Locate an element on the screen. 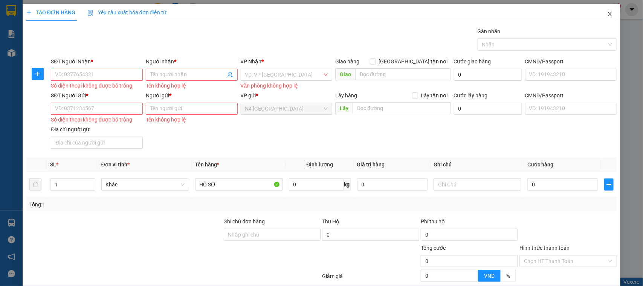 The height and width of the screenshot is (286, 643). div: SĐT Người Nhận is located at coordinates (97, 61).